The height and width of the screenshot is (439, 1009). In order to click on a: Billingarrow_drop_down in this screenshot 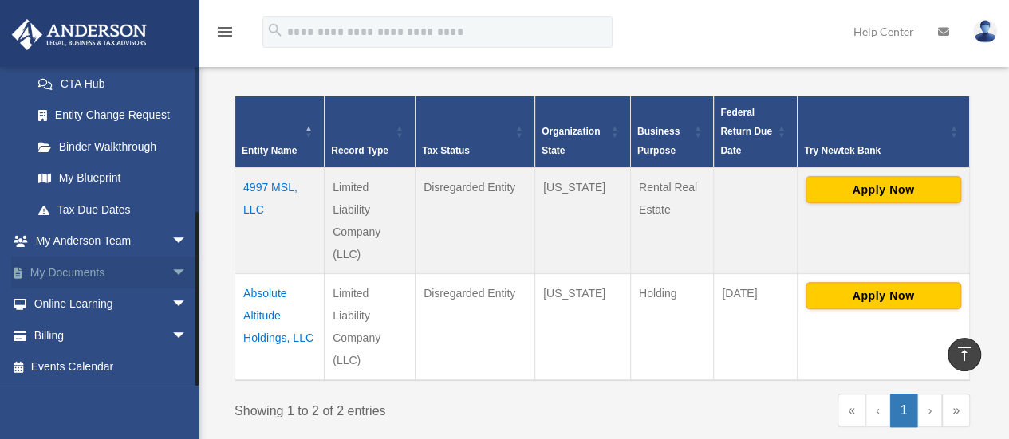, I will do `click(111, 336)`.